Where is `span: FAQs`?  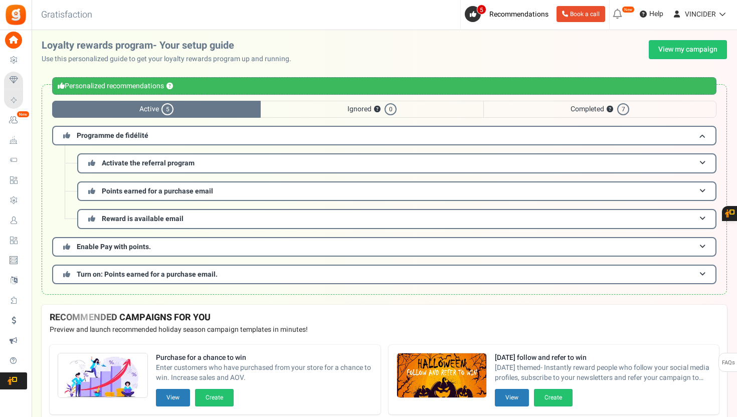
span: FAQs is located at coordinates (728, 363).